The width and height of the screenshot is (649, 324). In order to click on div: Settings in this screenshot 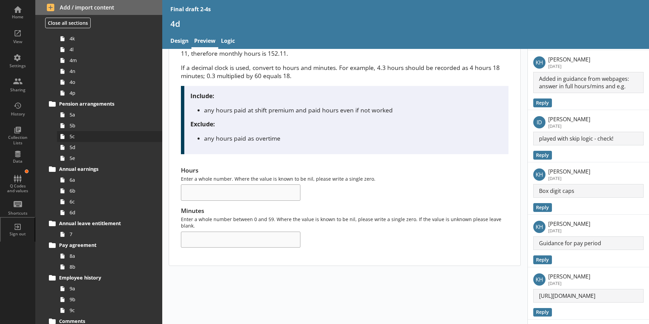, I will do `click(18, 66)`.